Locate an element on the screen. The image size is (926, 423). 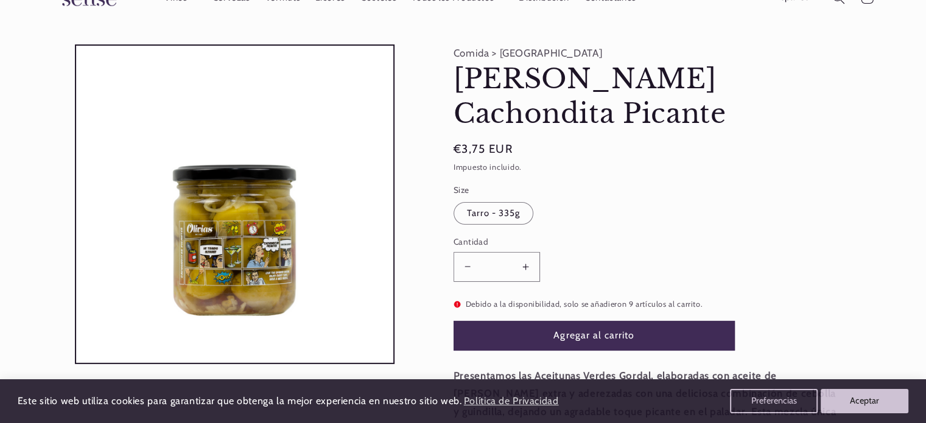
media-gallery: Visor de la galería is located at coordinates (234, 204).